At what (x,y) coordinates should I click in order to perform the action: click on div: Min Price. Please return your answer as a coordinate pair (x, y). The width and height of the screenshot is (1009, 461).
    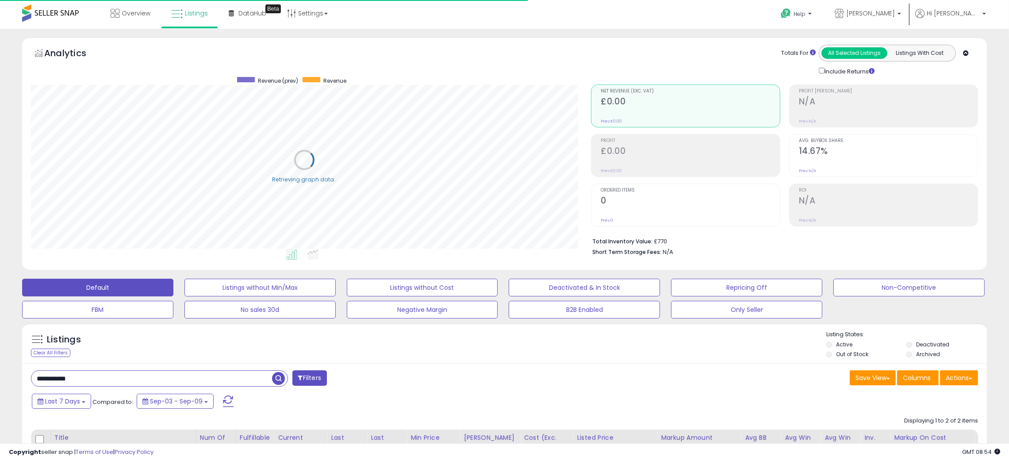
    Looking at the image, I should click on (433, 438).